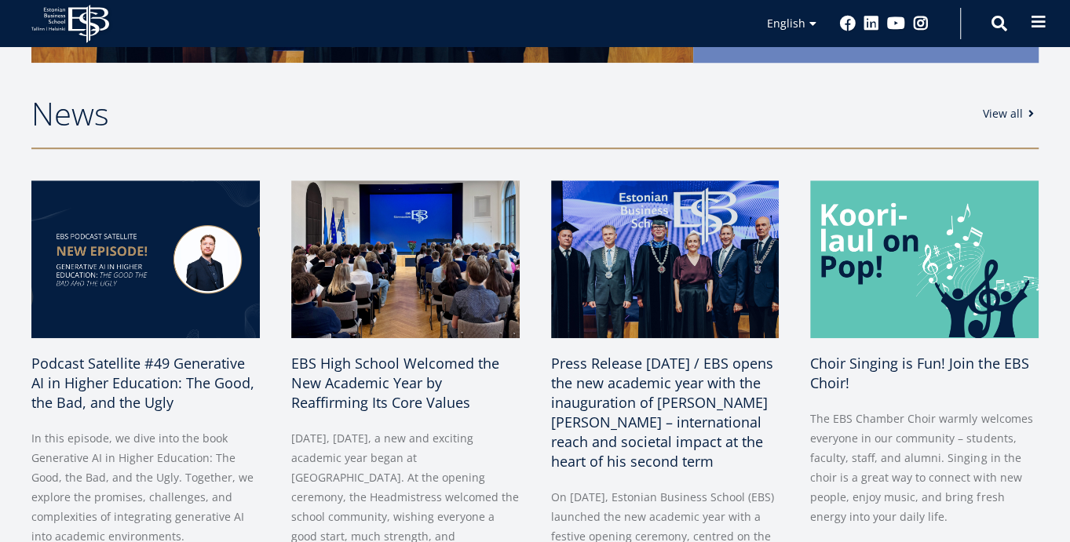  Describe the element at coordinates (924, 468) in the screenshot. I see `p: The EBS Chamber Choir warmly welcomes everyone in our community – students, faculty, staff, and a...` at that location.